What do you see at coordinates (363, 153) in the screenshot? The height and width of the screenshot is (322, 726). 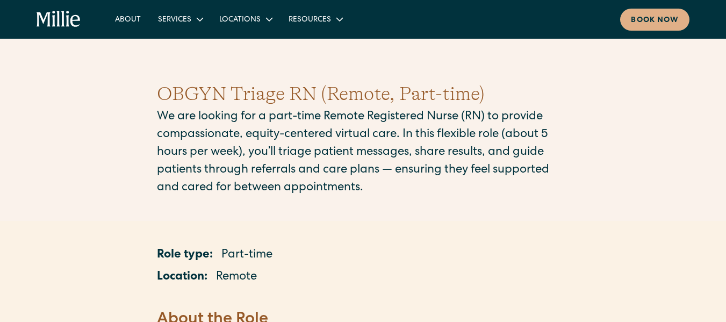 I see `p: We are looking for a part-time Remote Registered Nurse (RN) to provide compassionate, equity-cent...` at bounding box center [363, 153].